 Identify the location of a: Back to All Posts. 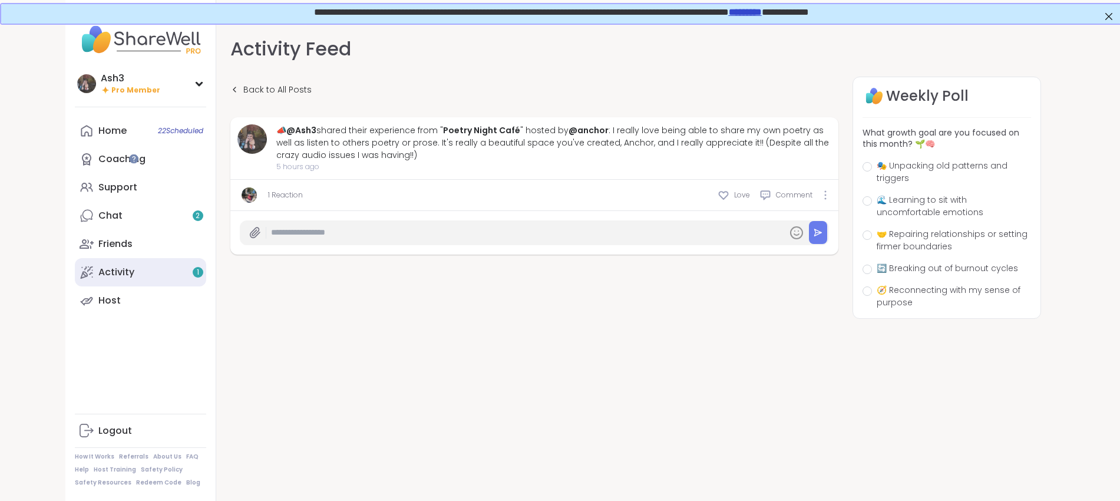
(271, 90).